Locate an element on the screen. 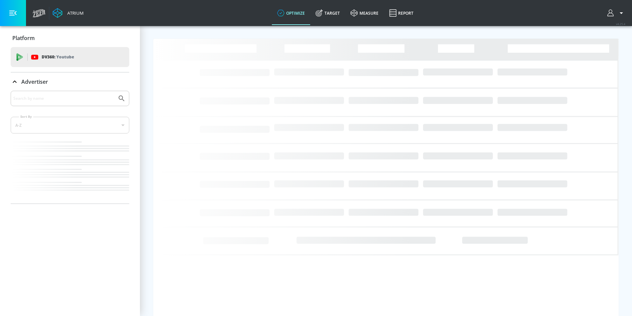 This screenshot has height=316, width=632. span: v 4.25.4 is located at coordinates (621, 24).